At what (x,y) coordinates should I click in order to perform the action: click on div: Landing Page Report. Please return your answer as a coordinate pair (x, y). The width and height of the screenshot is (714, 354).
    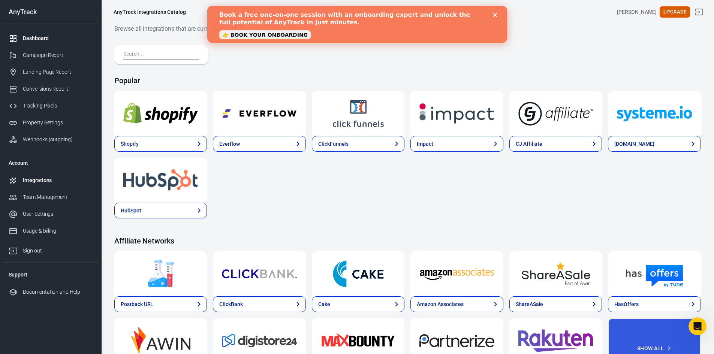
    Looking at the image, I should click on (58, 72).